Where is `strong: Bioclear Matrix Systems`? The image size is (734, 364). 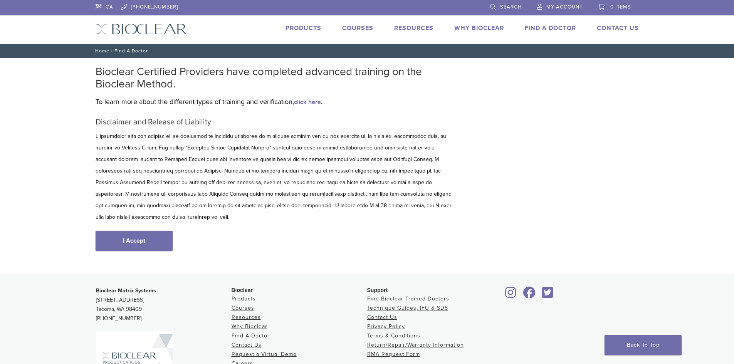 strong: Bioclear Matrix Systems is located at coordinates (126, 290).